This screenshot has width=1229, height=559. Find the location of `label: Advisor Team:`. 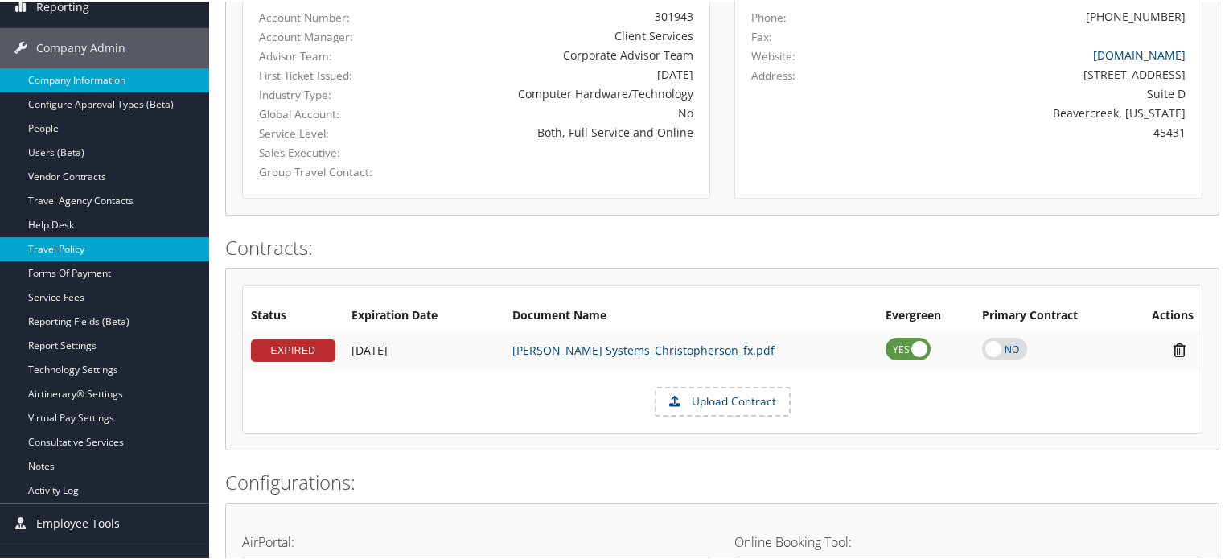

label: Advisor Team: is located at coordinates (323, 55).